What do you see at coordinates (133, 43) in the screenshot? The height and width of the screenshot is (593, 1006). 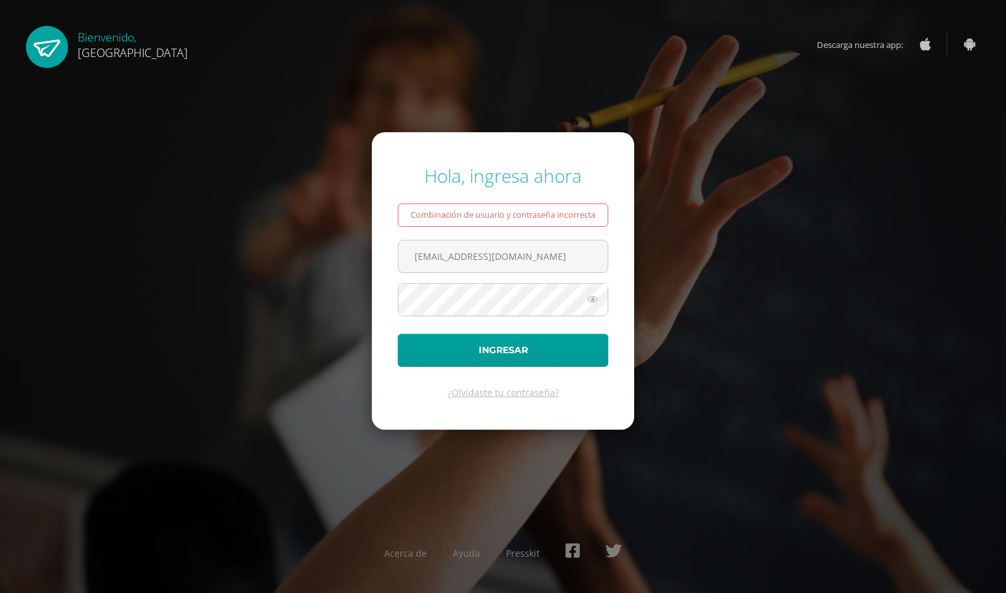 I see `div: Bienvenido,` at bounding box center [133, 43].